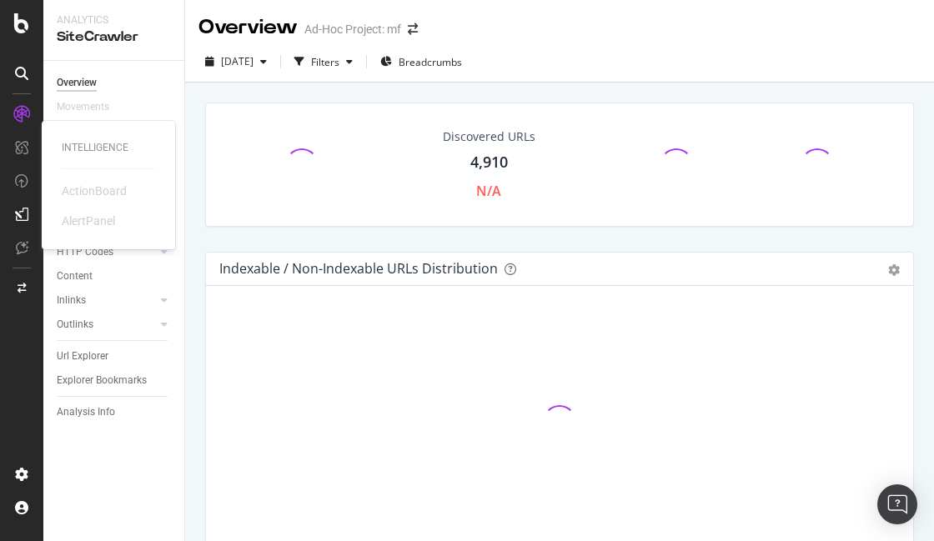 This screenshot has height=541, width=934. What do you see at coordinates (106, 300) in the screenshot?
I see `a: Inlinks` at bounding box center [106, 300].